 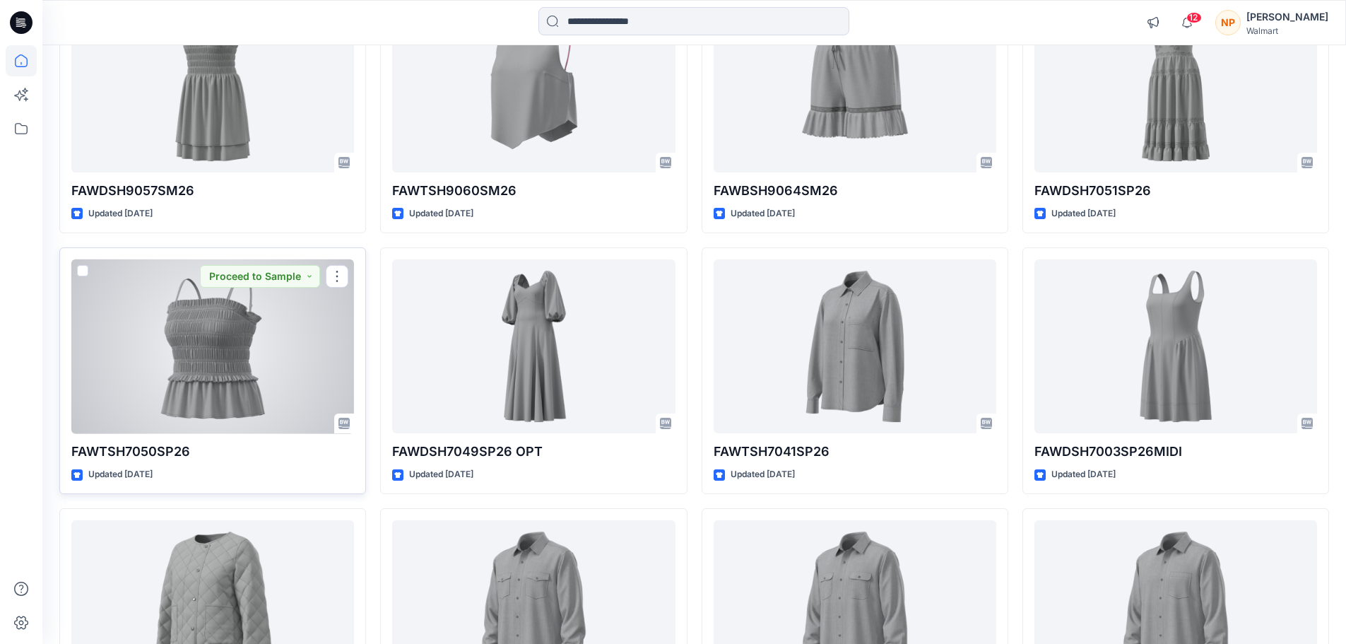 I want to click on div: Walmart, so click(x=1288, y=30).